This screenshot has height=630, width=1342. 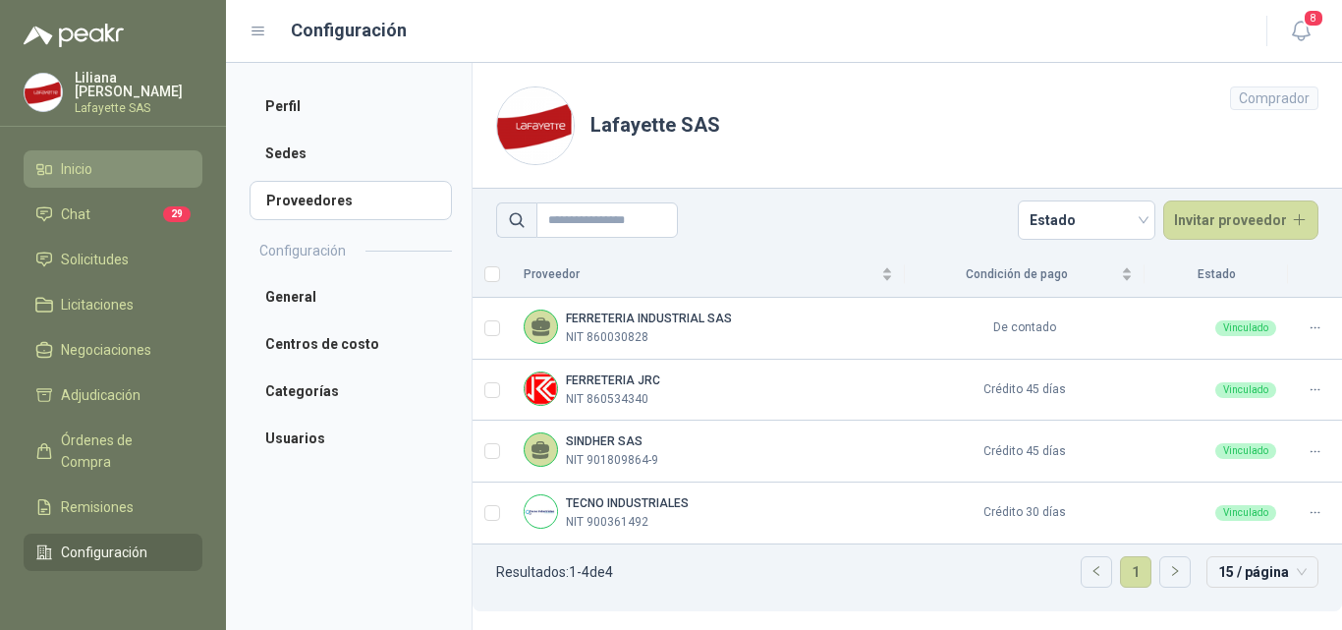 What do you see at coordinates (1216, 274) in the screenshot?
I see `th: Estado` at bounding box center [1216, 274].